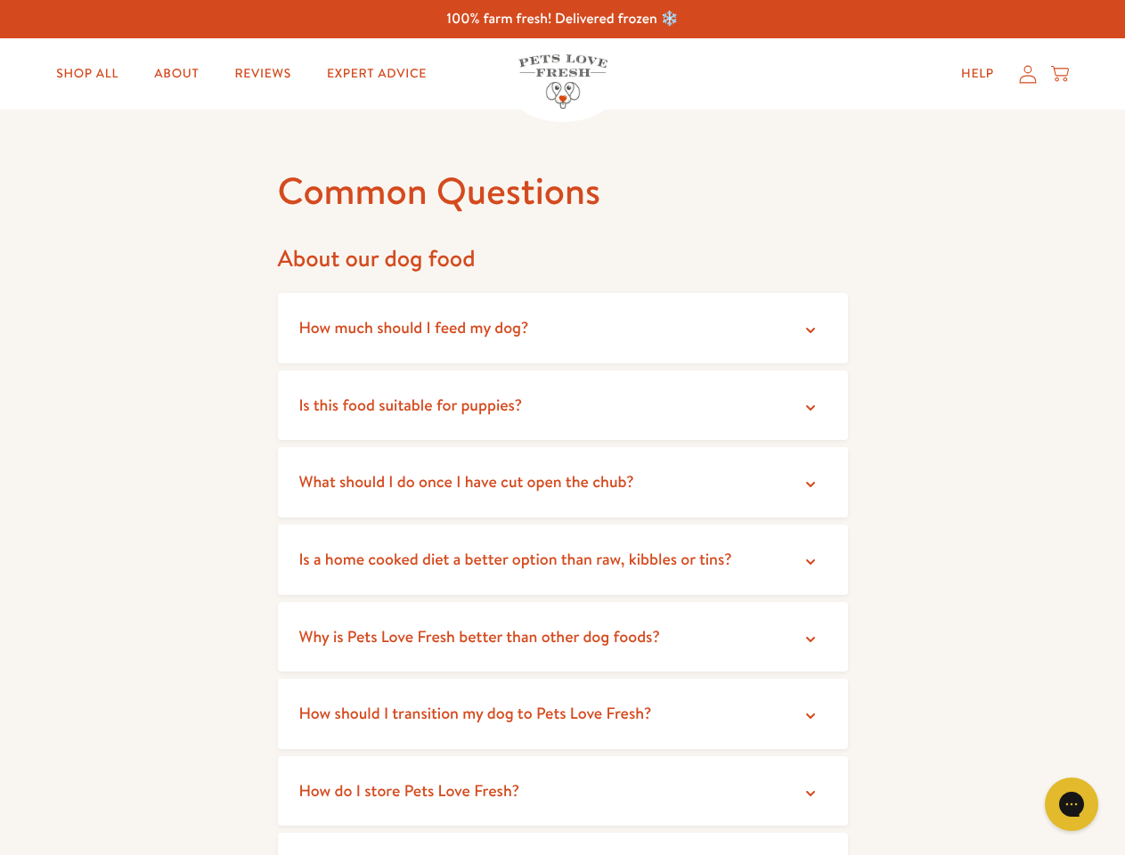 This screenshot has width=1125, height=855. What do you see at coordinates (563, 791) in the screenshot?
I see `summary: How do I store Pets Love Fresh?` at bounding box center [563, 791].